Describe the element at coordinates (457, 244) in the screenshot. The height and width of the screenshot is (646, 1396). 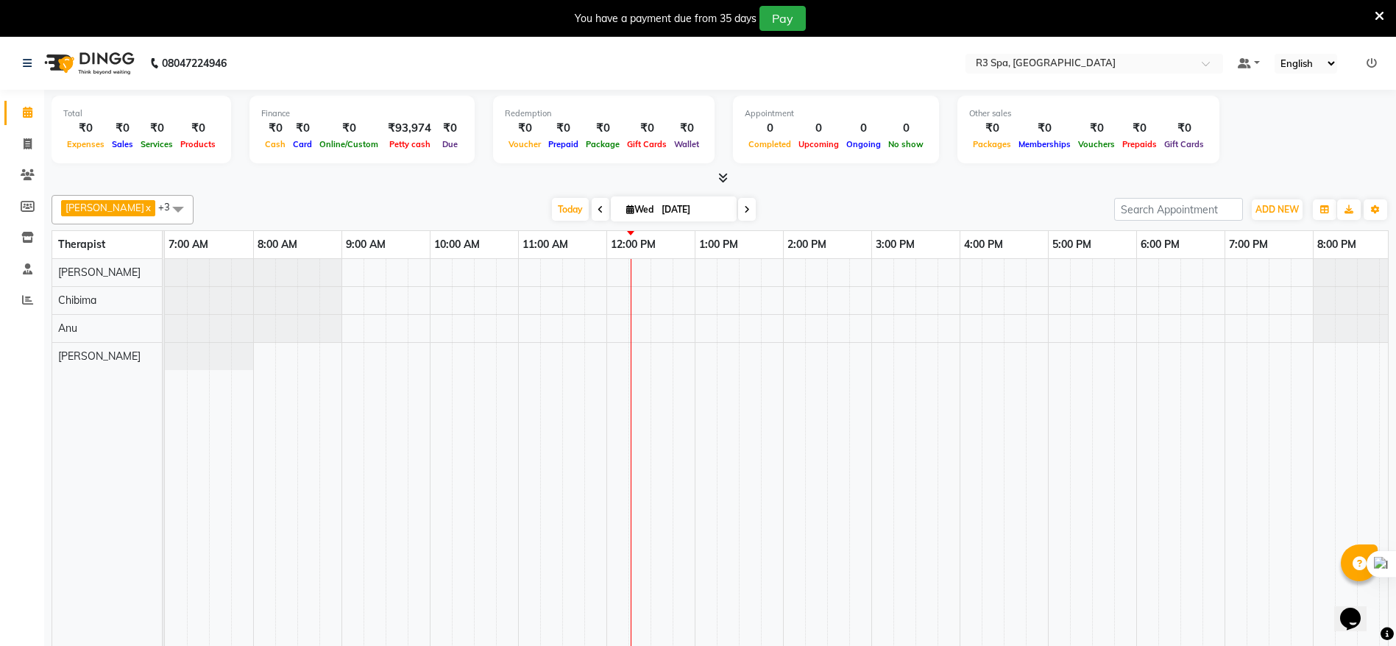
I see `a: 10:00 AM` at that location.